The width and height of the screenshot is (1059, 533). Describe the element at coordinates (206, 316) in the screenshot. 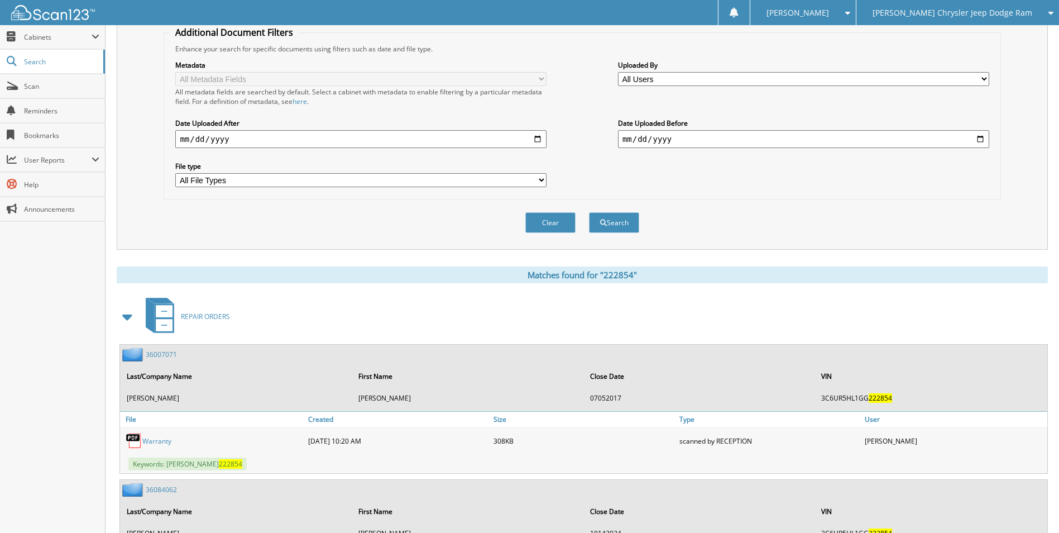

I see `span: REPAIR ORDERS` at that location.